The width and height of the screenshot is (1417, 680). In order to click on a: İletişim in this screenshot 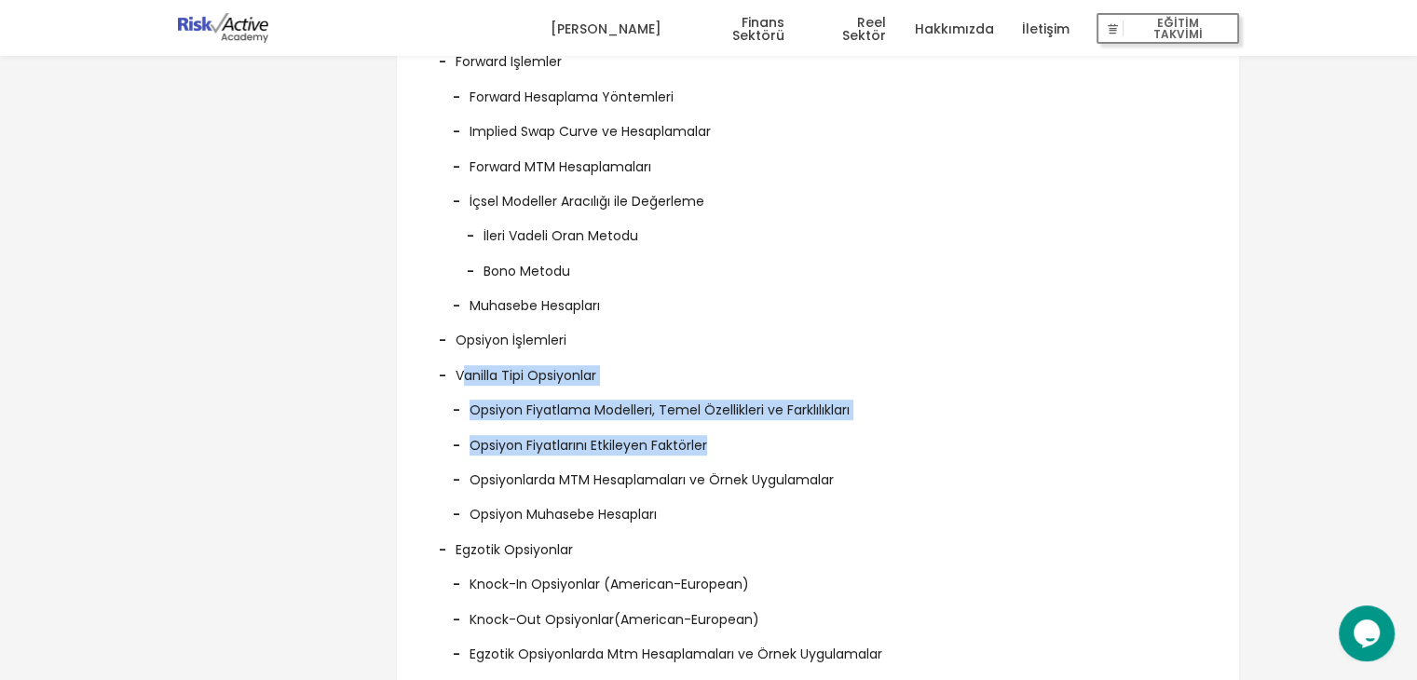, I will do `click(1045, 29)`.